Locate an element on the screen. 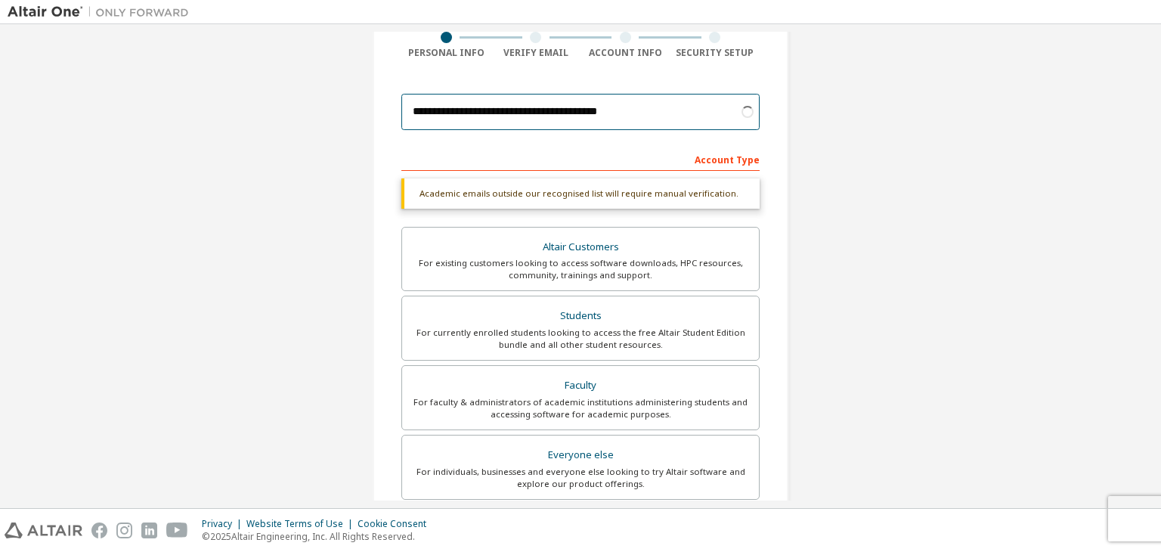 The image size is (1161, 552). div: Everyone else is located at coordinates (581, 455).